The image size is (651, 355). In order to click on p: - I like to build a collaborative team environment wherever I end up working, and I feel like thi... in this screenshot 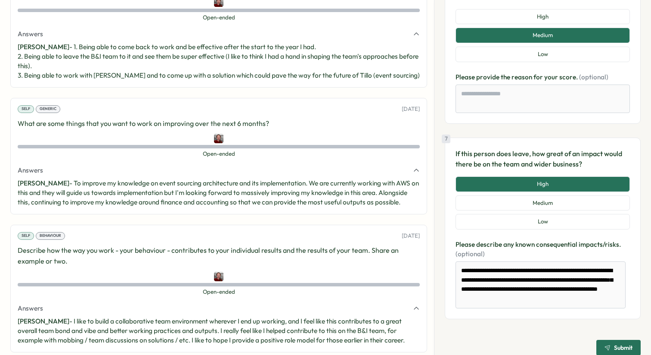, I will do `click(219, 330)`.